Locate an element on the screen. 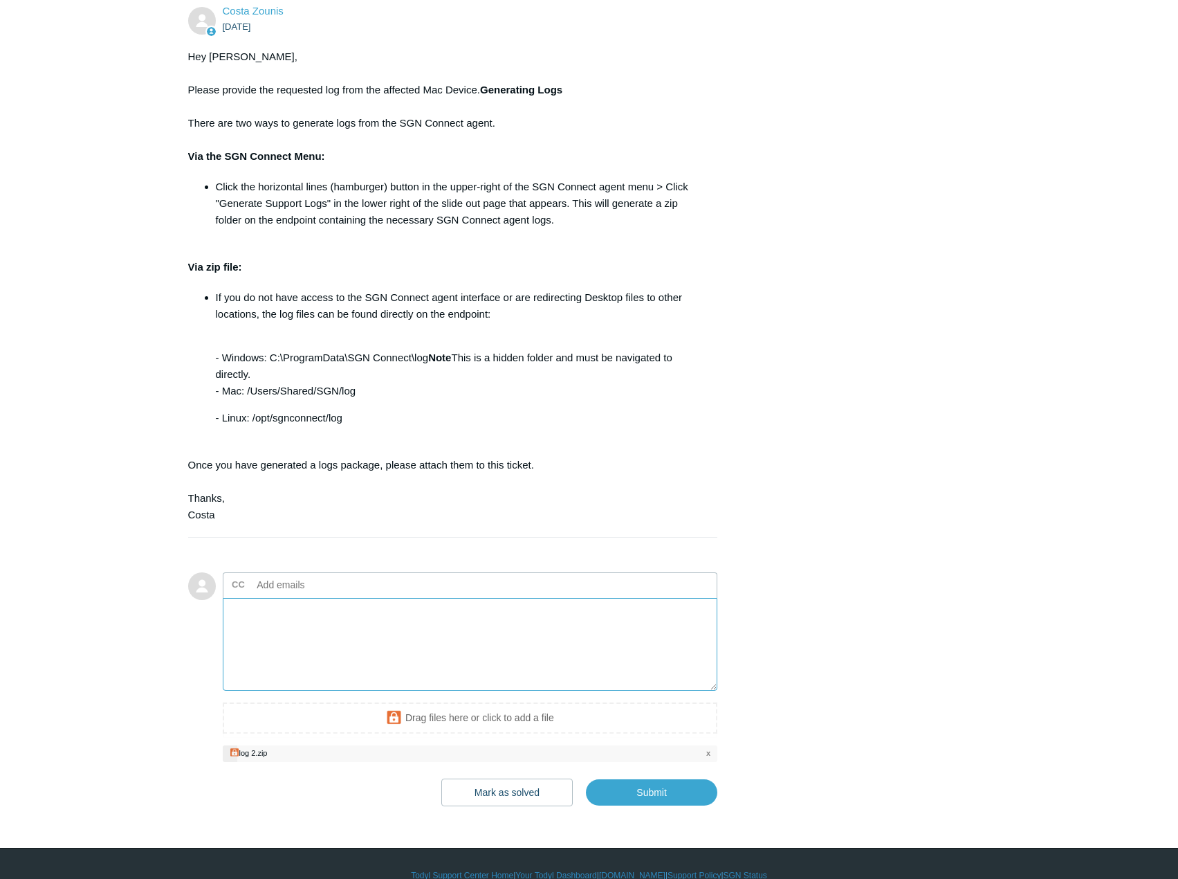 The image size is (1178, 879). strong: Note is located at coordinates (439, 357).